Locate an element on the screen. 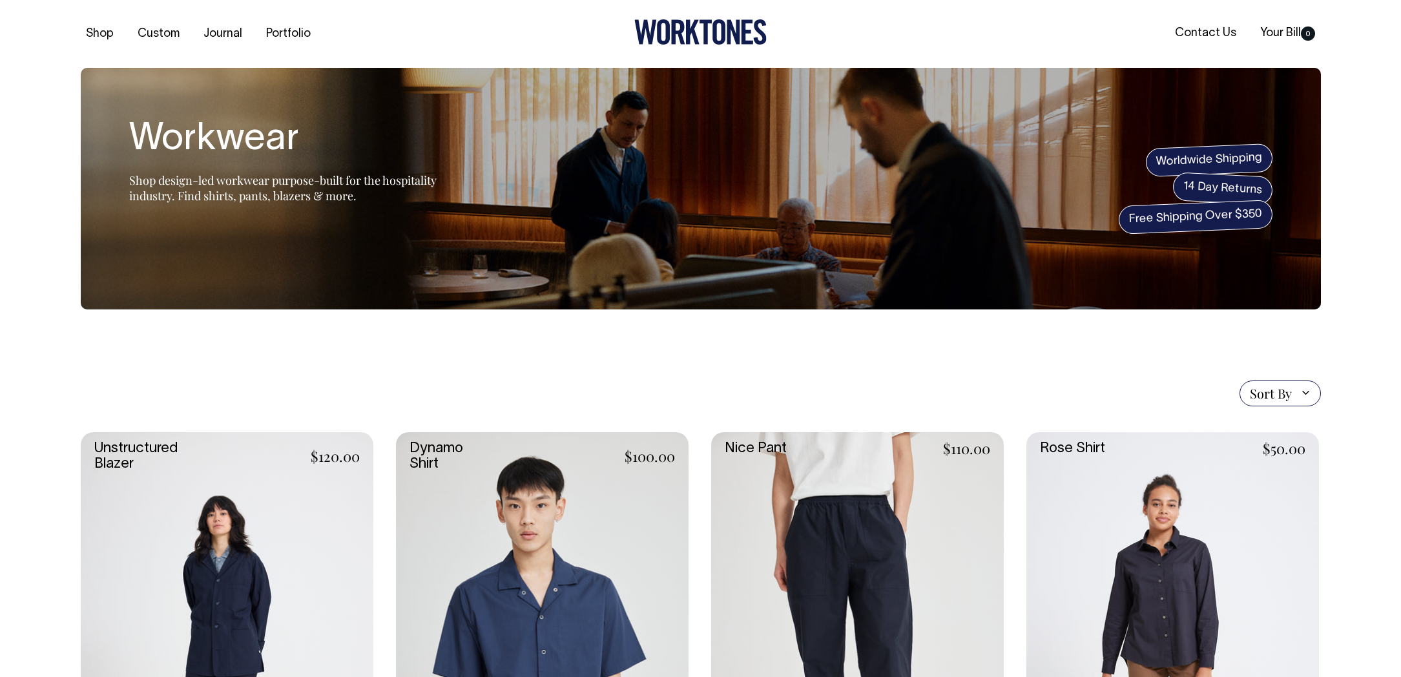 This screenshot has height=677, width=1401. span: Worldwide Shipping is located at coordinates (1209, 160).